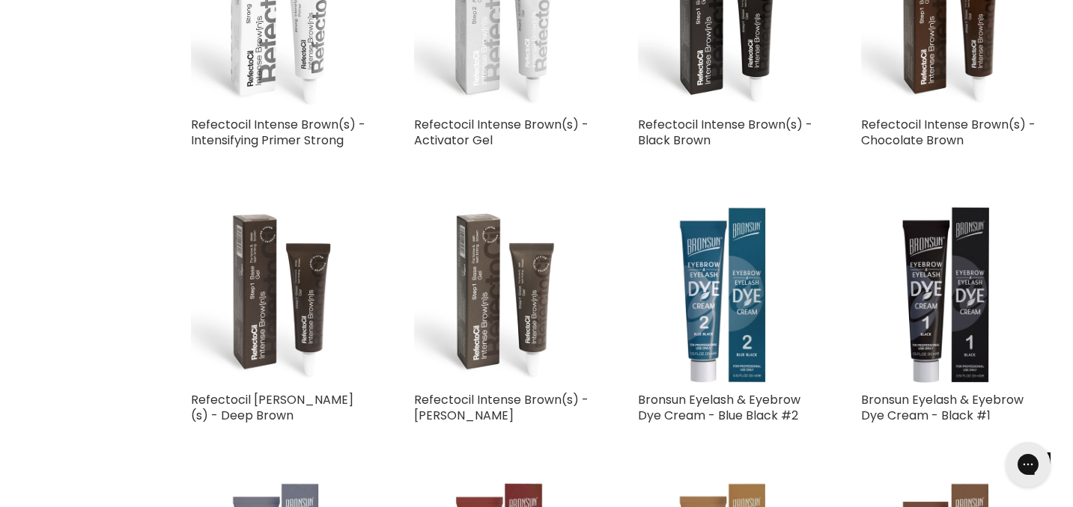 Image resolution: width=1073 pixels, height=507 pixels. Describe the element at coordinates (278, 132) in the screenshot. I see `a: Refectocil Intense Brown(s) - Intensifying Primer Strong` at that location.